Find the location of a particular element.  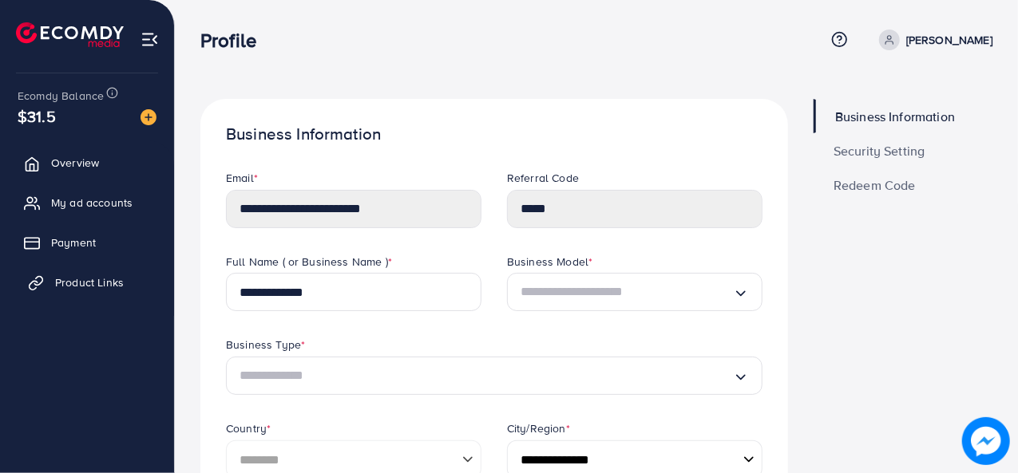

label: Country is located at coordinates (248, 429).